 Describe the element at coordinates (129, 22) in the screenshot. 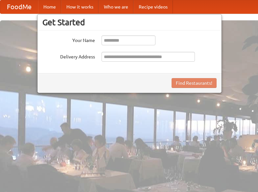

I see `h3: Get Started` at that location.